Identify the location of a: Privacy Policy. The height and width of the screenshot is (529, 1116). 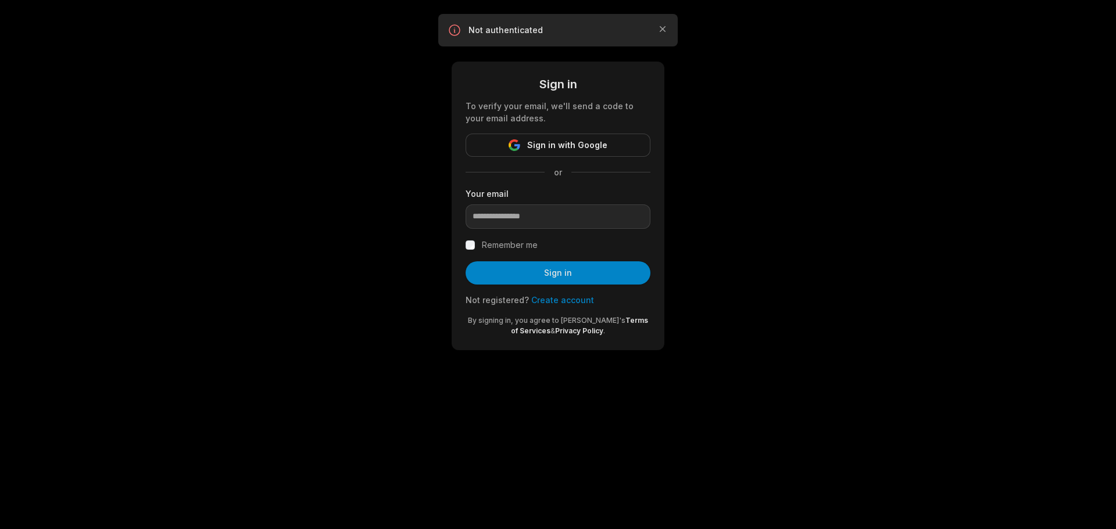
(579, 331).